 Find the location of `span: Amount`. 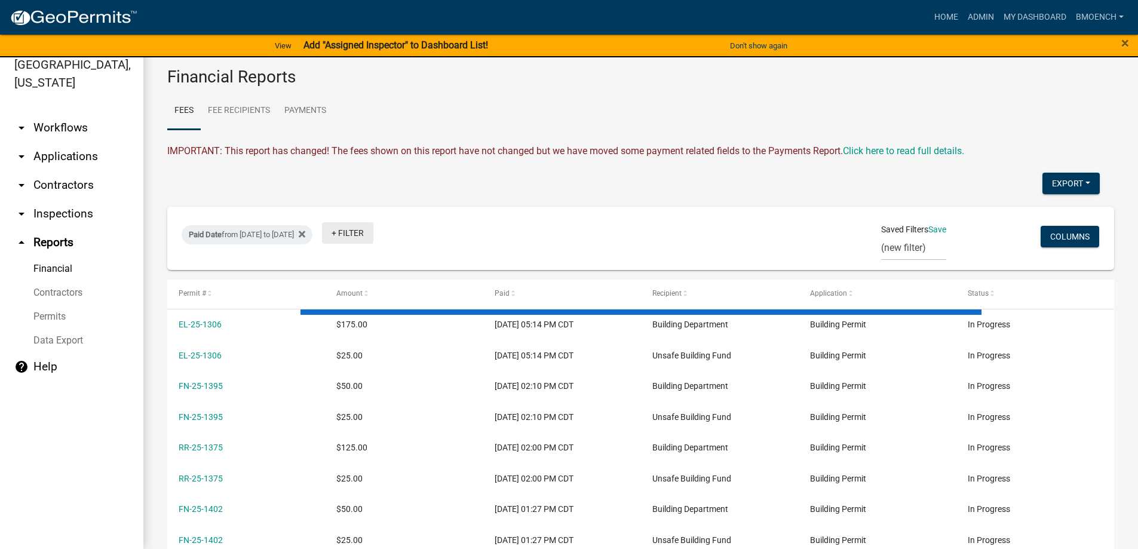

span: Amount is located at coordinates (349, 293).